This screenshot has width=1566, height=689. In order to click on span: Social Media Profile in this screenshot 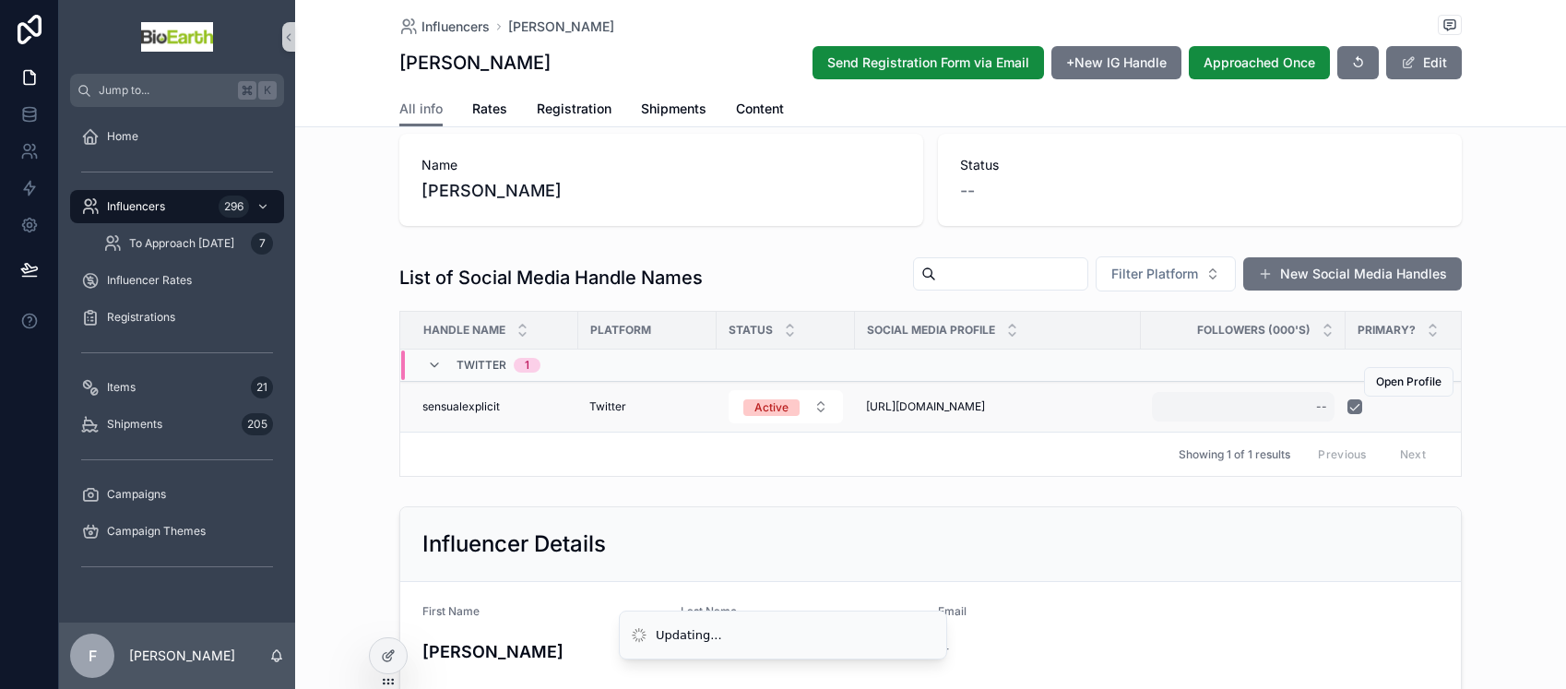, I will do `click(931, 330)`.